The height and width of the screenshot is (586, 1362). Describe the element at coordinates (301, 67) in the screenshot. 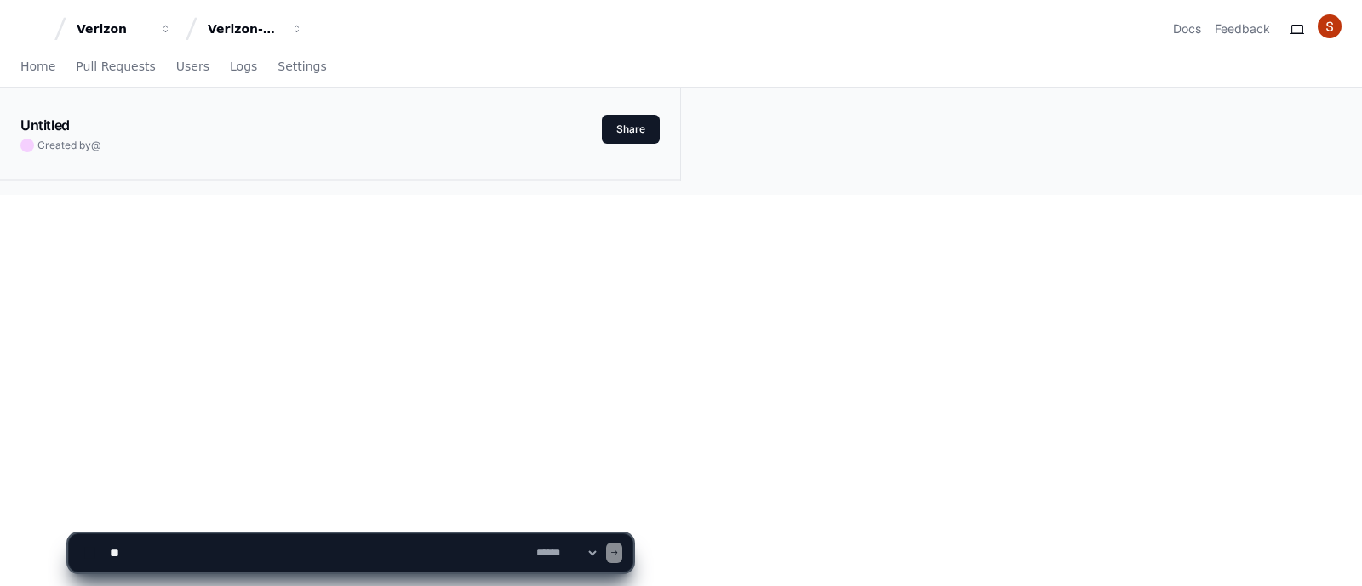

I see `a: Settings` at that location.